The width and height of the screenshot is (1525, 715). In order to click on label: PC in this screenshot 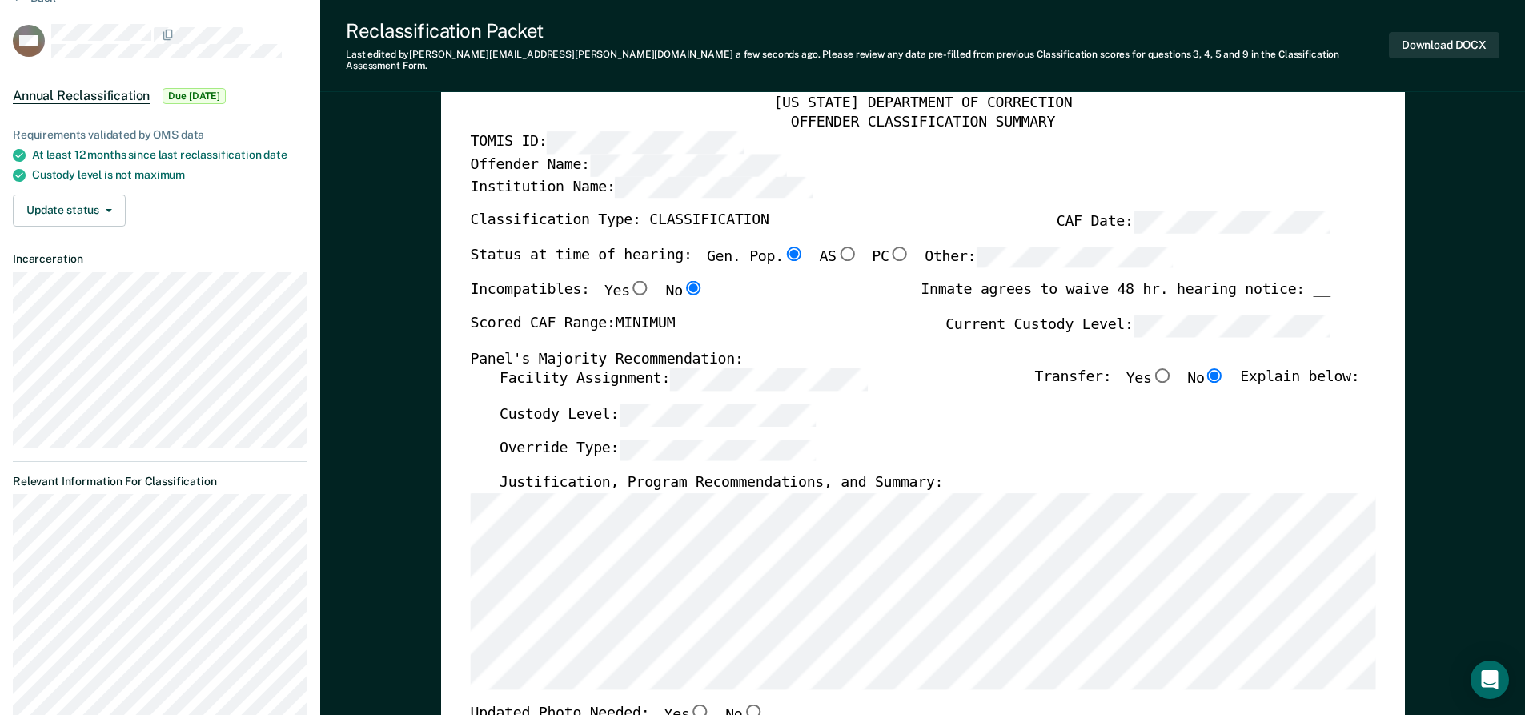, I will do `click(891, 257)`.